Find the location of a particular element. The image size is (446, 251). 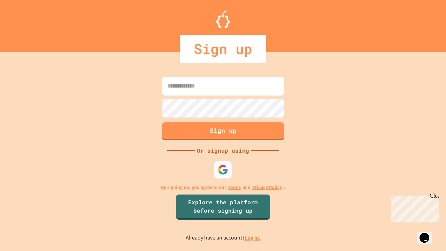

a: Explore the platform before signing up is located at coordinates (223, 207).